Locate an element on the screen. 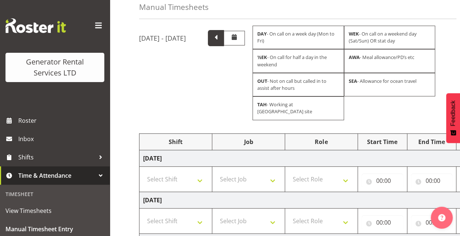 The height and width of the screenshot is (236, 460). span: View Timesheets is located at coordinates (55, 210).